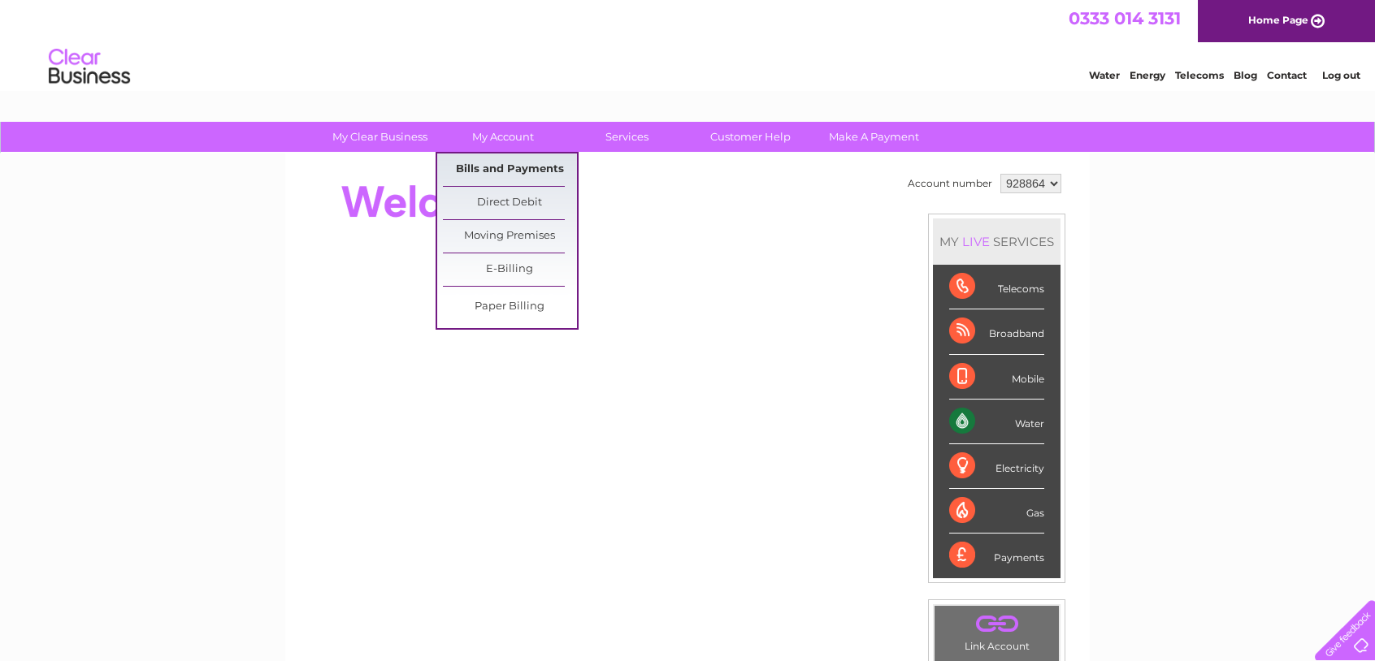 The image size is (1375, 661). Describe the element at coordinates (509, 307) in the screenshot. I see `a: Paper Billing` at that location.